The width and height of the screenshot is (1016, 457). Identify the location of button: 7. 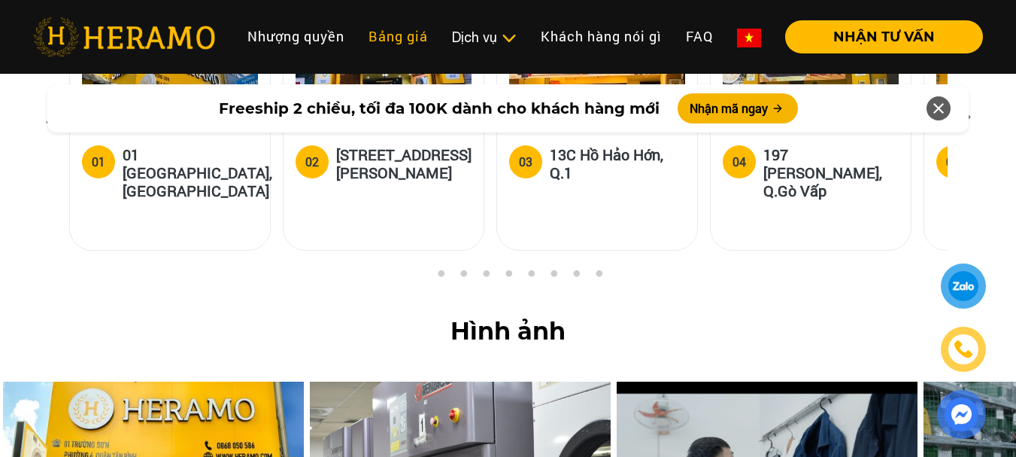
(554, 277).